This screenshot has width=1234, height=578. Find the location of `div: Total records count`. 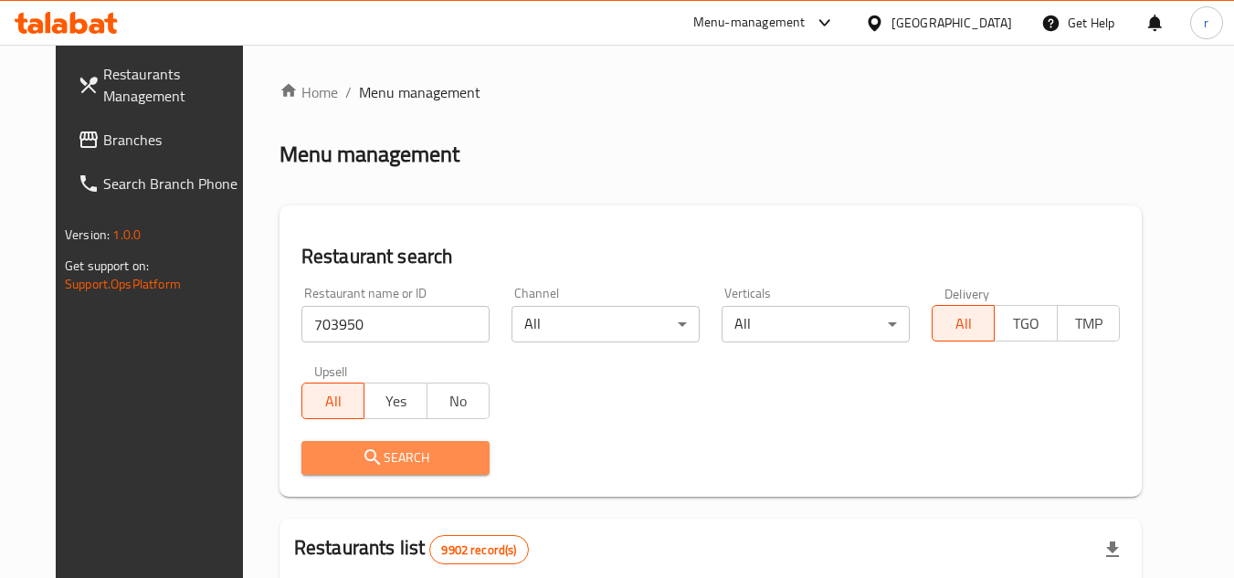

div: Total records count is located at coordinates (478, 550).